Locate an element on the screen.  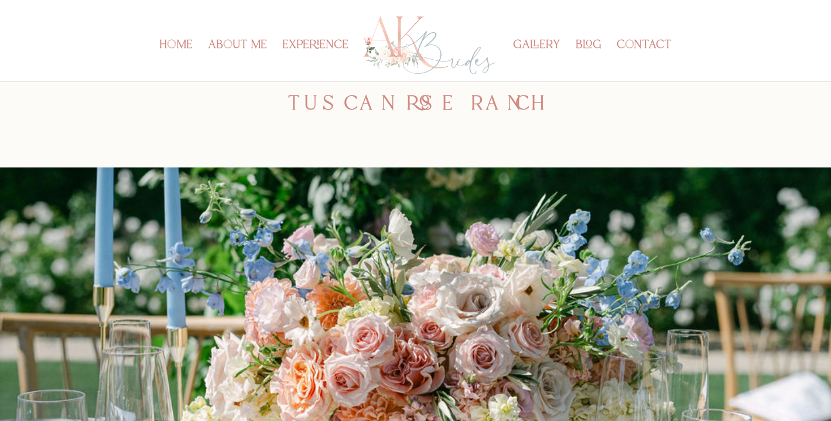
a: blog is located at coordinates (588, 61).